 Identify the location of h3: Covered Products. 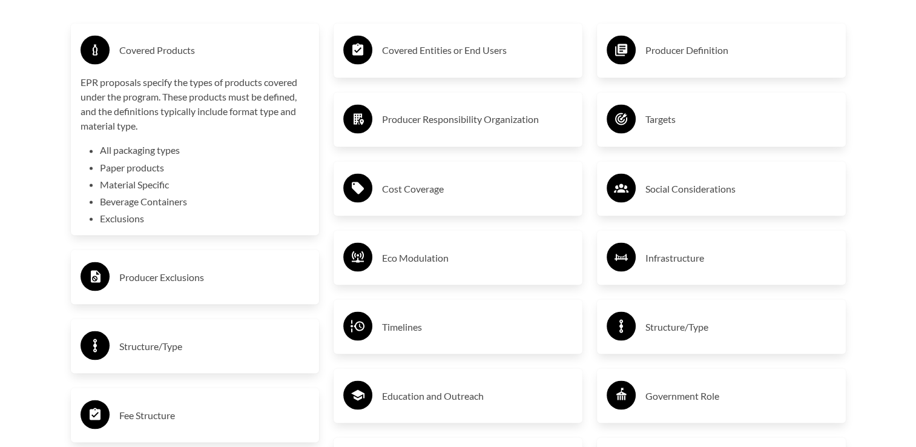
(214, 50).